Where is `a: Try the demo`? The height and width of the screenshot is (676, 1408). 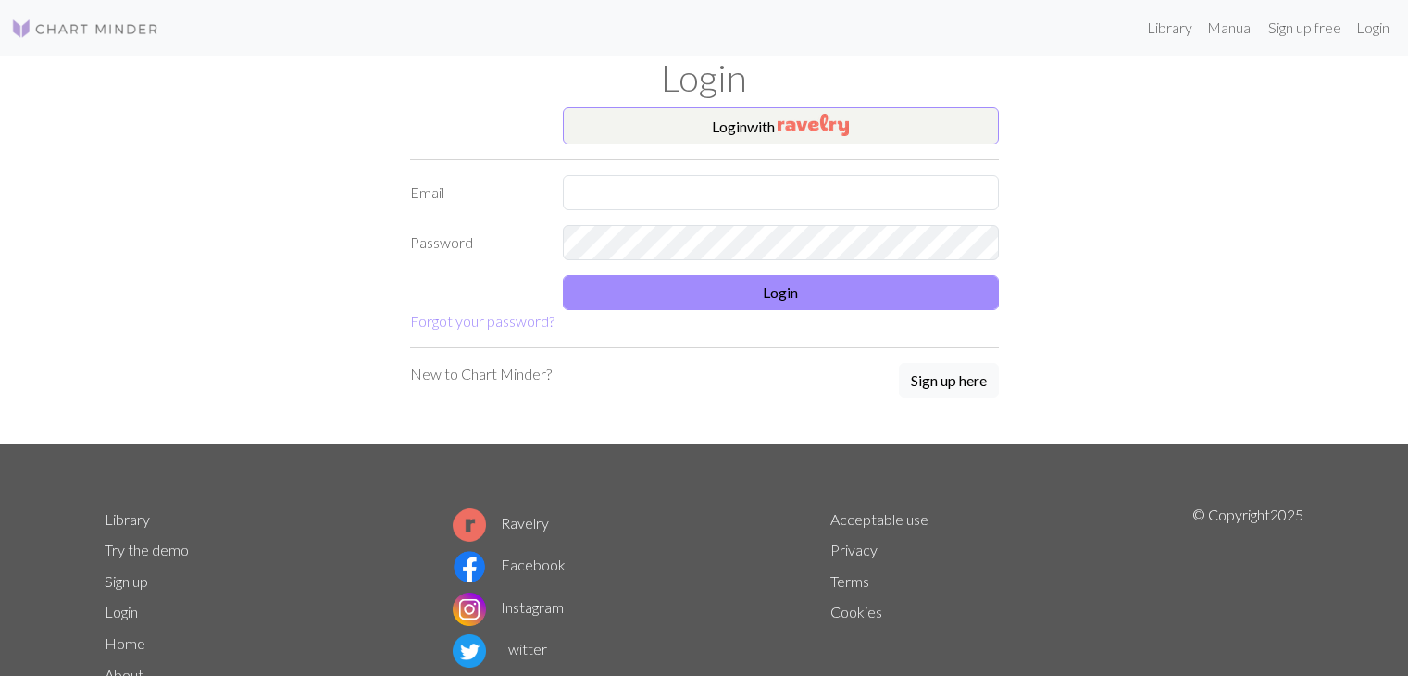 a: Try the demo is located at coordinates (146, 549).